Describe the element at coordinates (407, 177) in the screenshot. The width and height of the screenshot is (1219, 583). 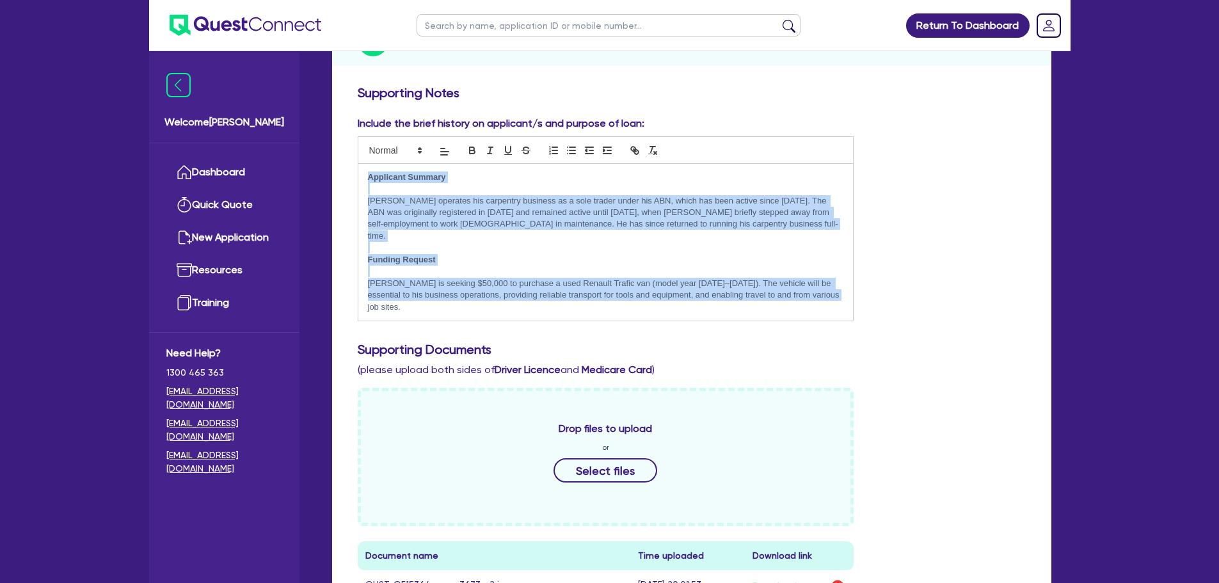
I see `strong: Applicant Summary` at that location.